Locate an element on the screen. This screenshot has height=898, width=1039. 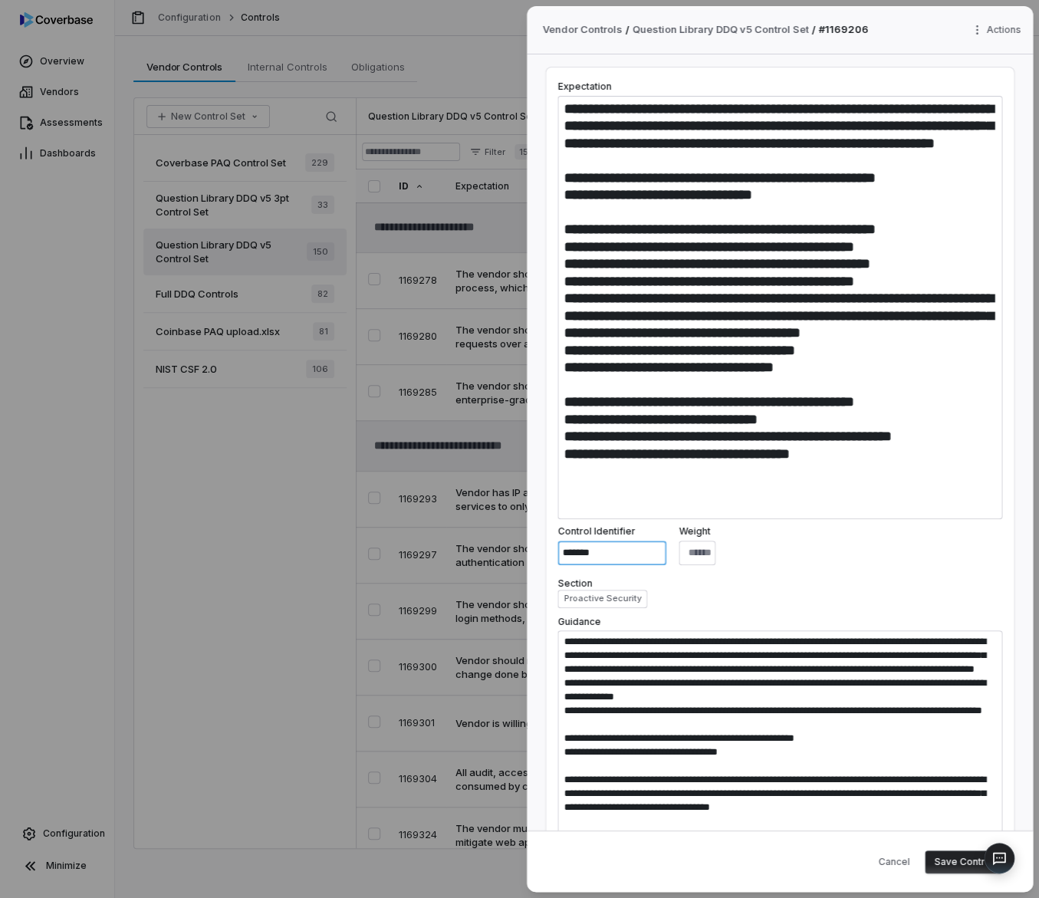
label: Weight is located at coordinates (697, 531).